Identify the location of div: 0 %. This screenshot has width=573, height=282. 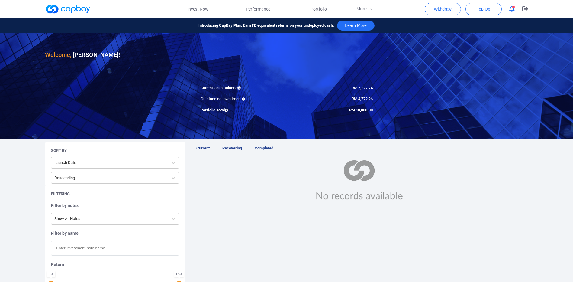
(51, 274).